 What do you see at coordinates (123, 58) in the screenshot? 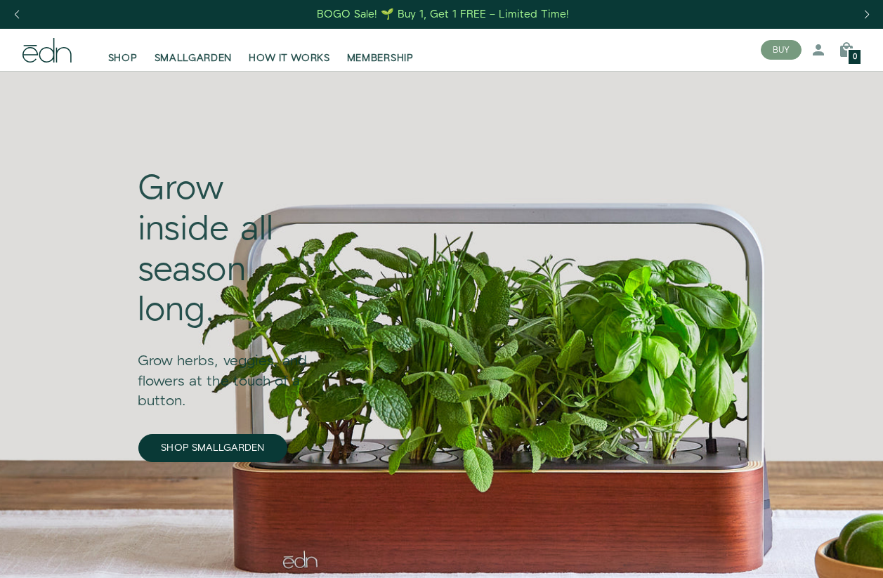
I see `span: SHOP` at bounding box center [123, 58].